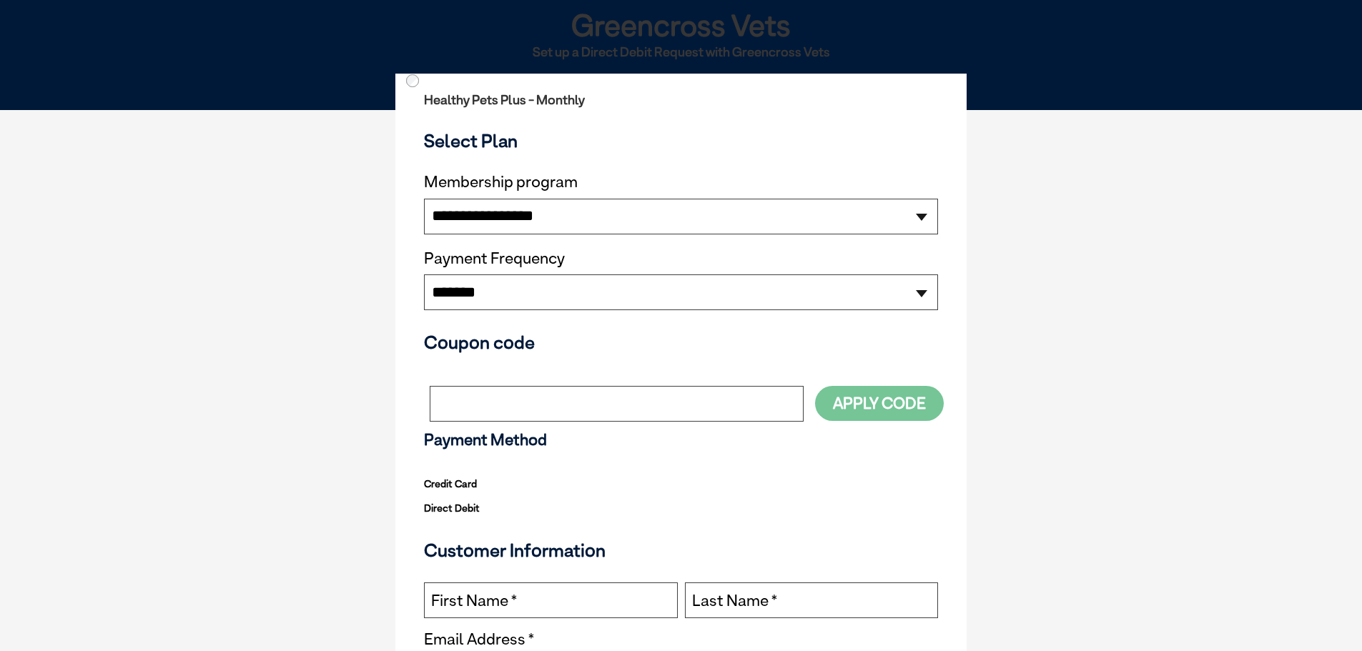  Describe the element at coordinates (680, 141) in the screenshot. I see `h3: Select Plan` at that location.